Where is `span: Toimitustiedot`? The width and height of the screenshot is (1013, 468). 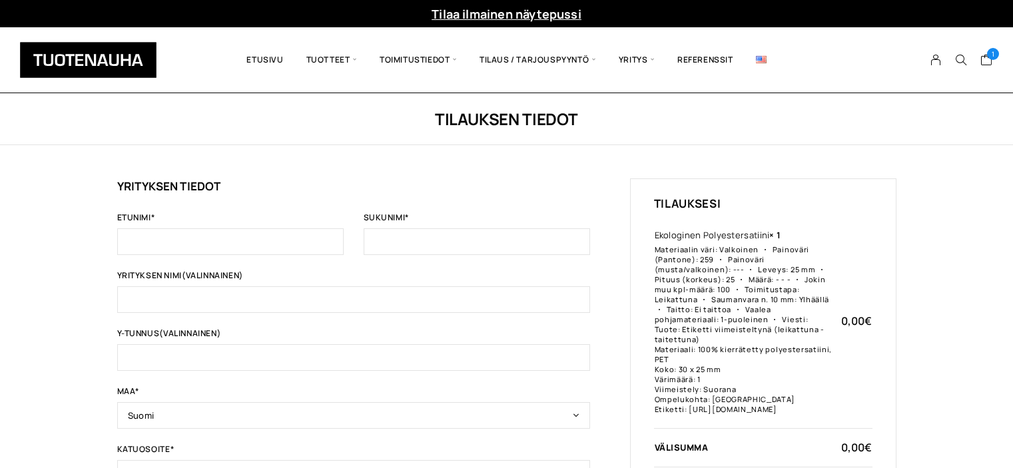
span: Toimitustiedot is located at coordinates (418, 60).